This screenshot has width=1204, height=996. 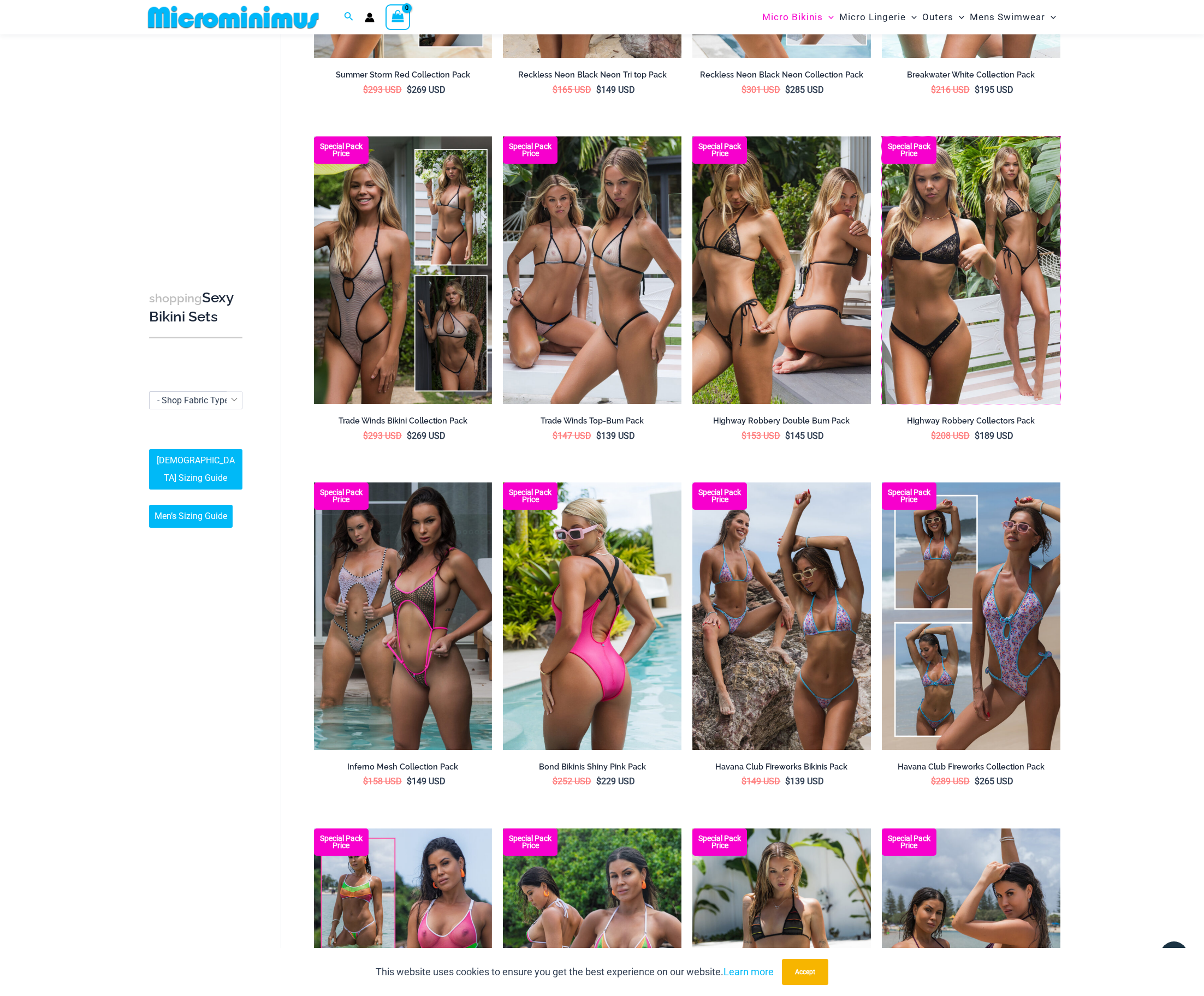 I want to click on h2: Reckless Neon Black Neon Collection Pack, so click(x=781, y=75).